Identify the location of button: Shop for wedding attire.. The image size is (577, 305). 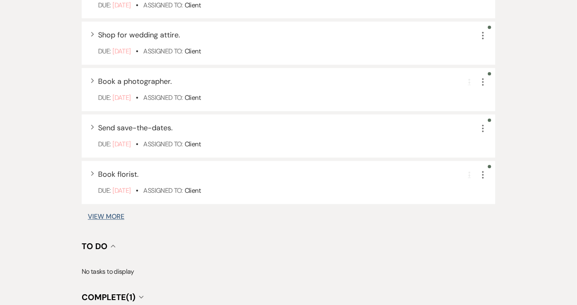
(139, 35).